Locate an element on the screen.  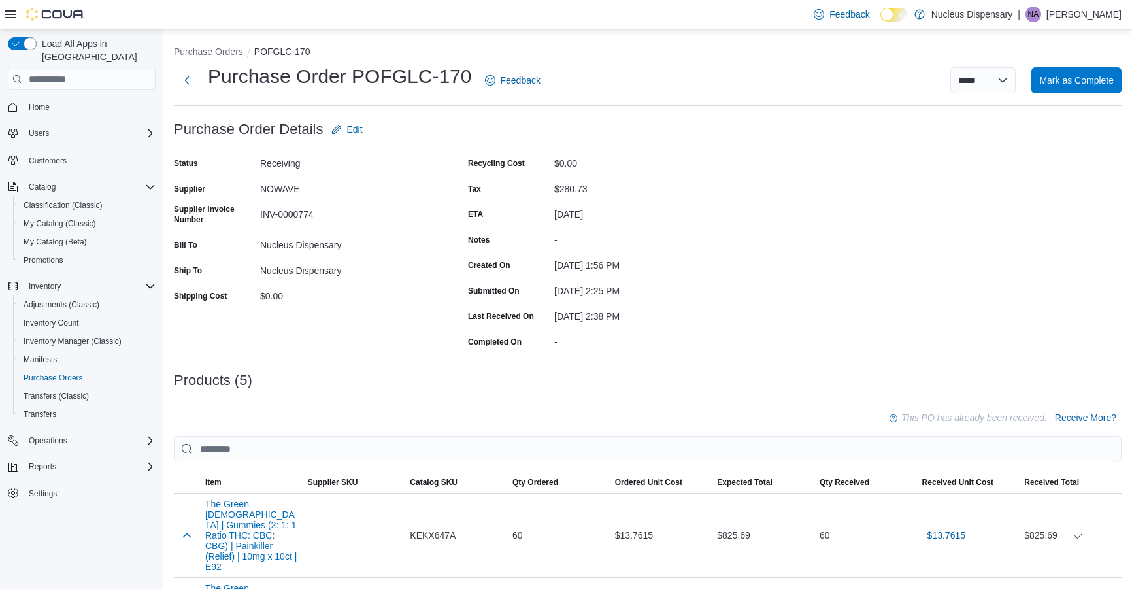
span: Qty Received is located at coordinates (844, 482).